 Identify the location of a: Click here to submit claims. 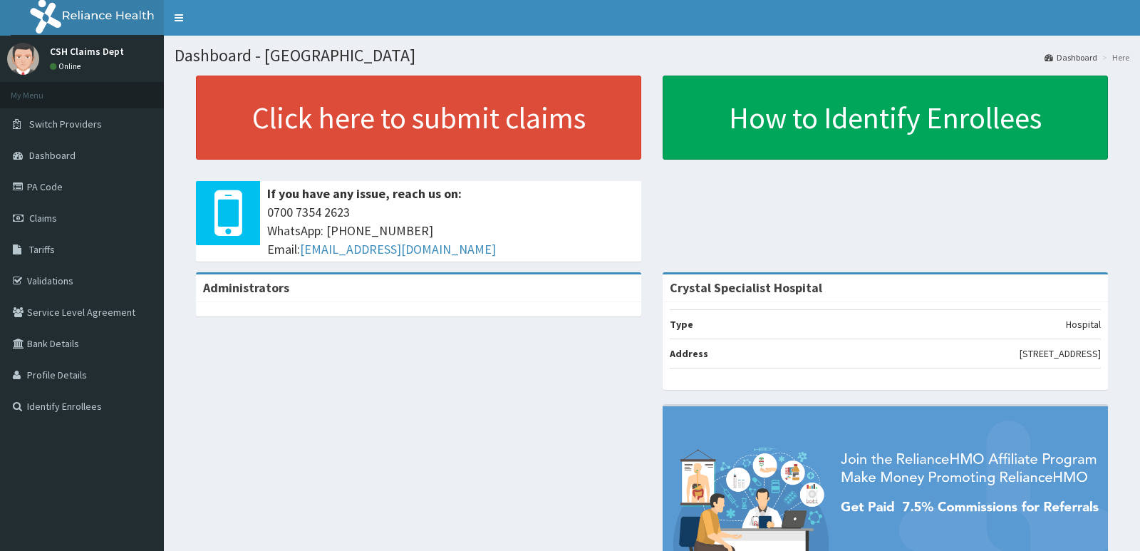
(418, 118).